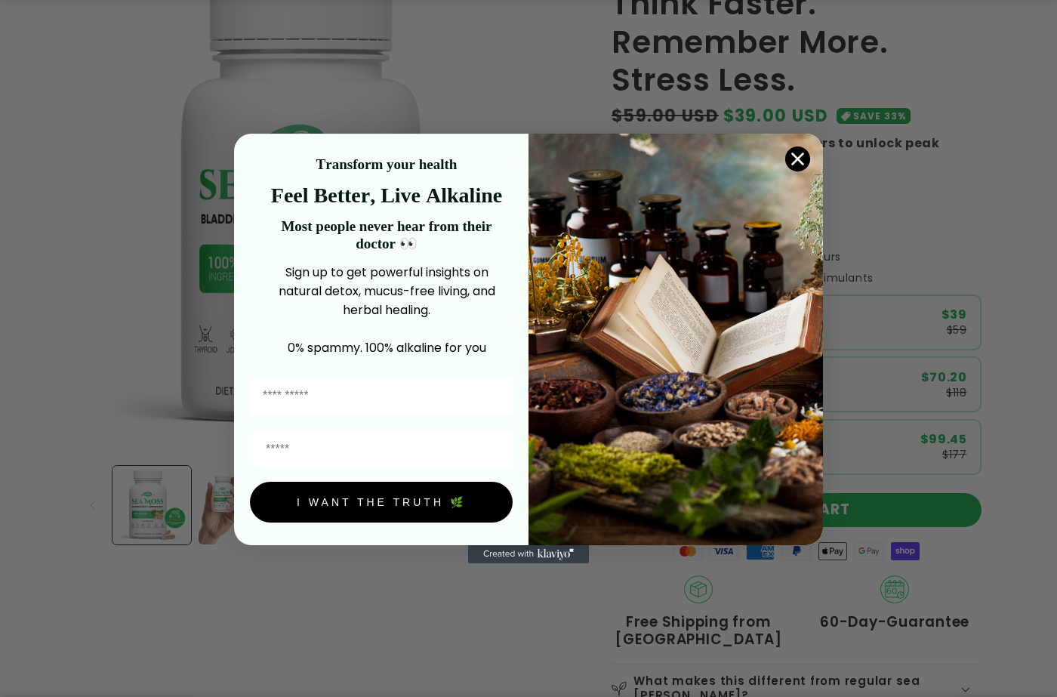  Describe the element at coordinates (381, 395) in the screenshot. I see `input: First Name` at that location.